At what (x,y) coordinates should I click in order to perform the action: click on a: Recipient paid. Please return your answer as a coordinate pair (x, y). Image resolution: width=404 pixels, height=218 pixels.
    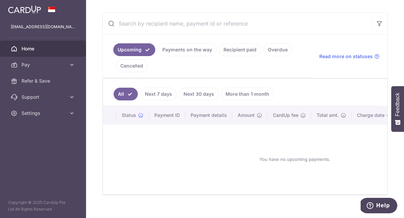
    Looking at the image, I should click on (240, 50).